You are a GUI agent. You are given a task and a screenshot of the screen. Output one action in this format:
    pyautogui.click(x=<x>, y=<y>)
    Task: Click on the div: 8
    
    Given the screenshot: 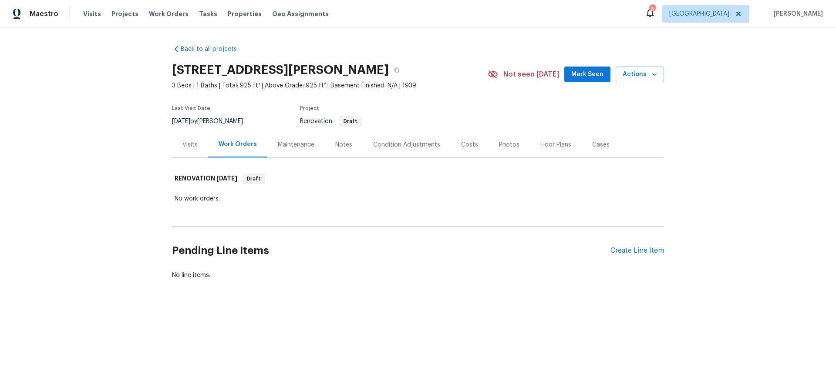 What is the action you would take?
    pyautogui.click(x=652, y=10)
    